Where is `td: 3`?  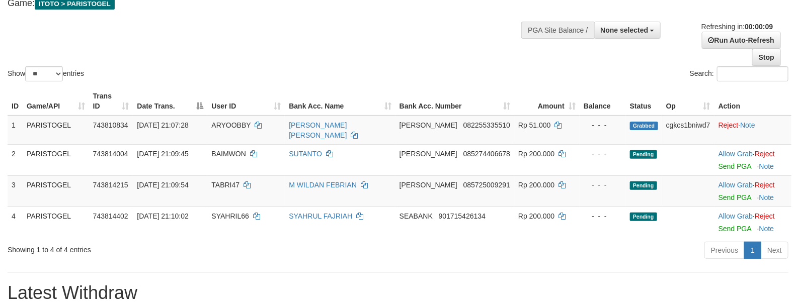 td: 3 is located at coordinates (15, 191).